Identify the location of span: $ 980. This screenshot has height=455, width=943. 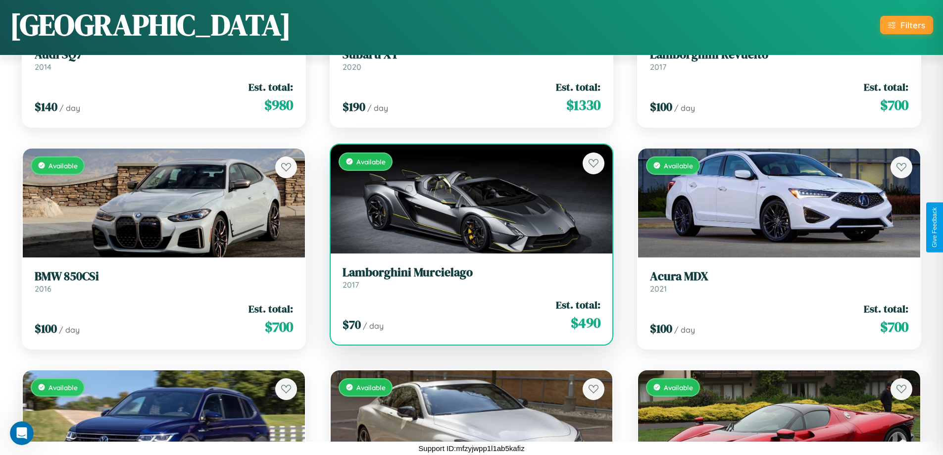
(279, 105).